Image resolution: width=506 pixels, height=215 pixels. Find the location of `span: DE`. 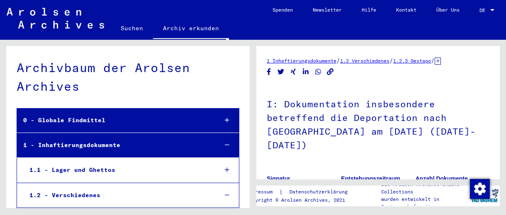

span: DE is located at coordinates (484, 10).